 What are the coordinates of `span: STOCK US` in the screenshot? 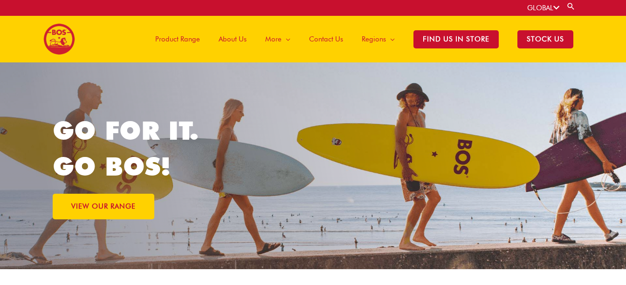 It's located at (545, 39).